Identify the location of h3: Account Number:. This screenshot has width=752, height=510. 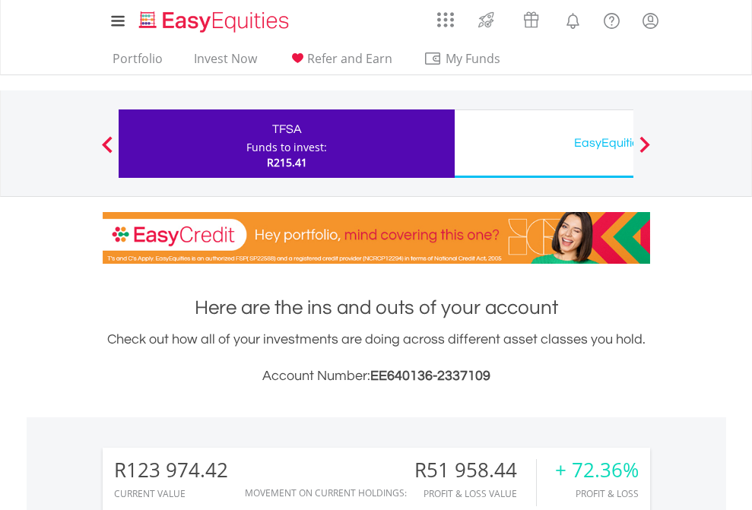
(377, 377).